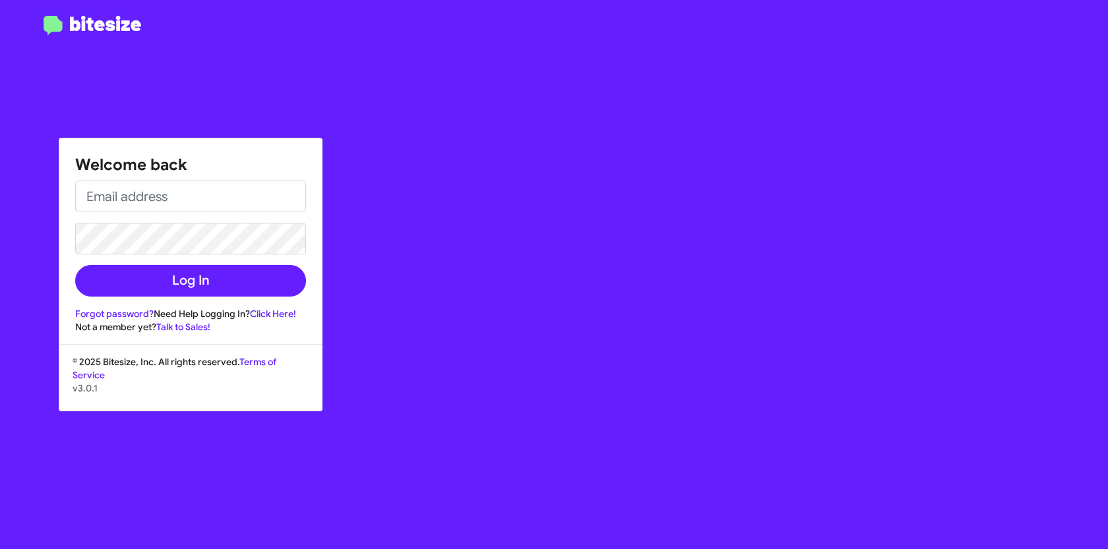 The width and height of the screenshot is (1108, 549). What do you see at coordinates (191, 165) in the screenshot?
I see `h1: Welcome back` at bounding box center [191, 165].